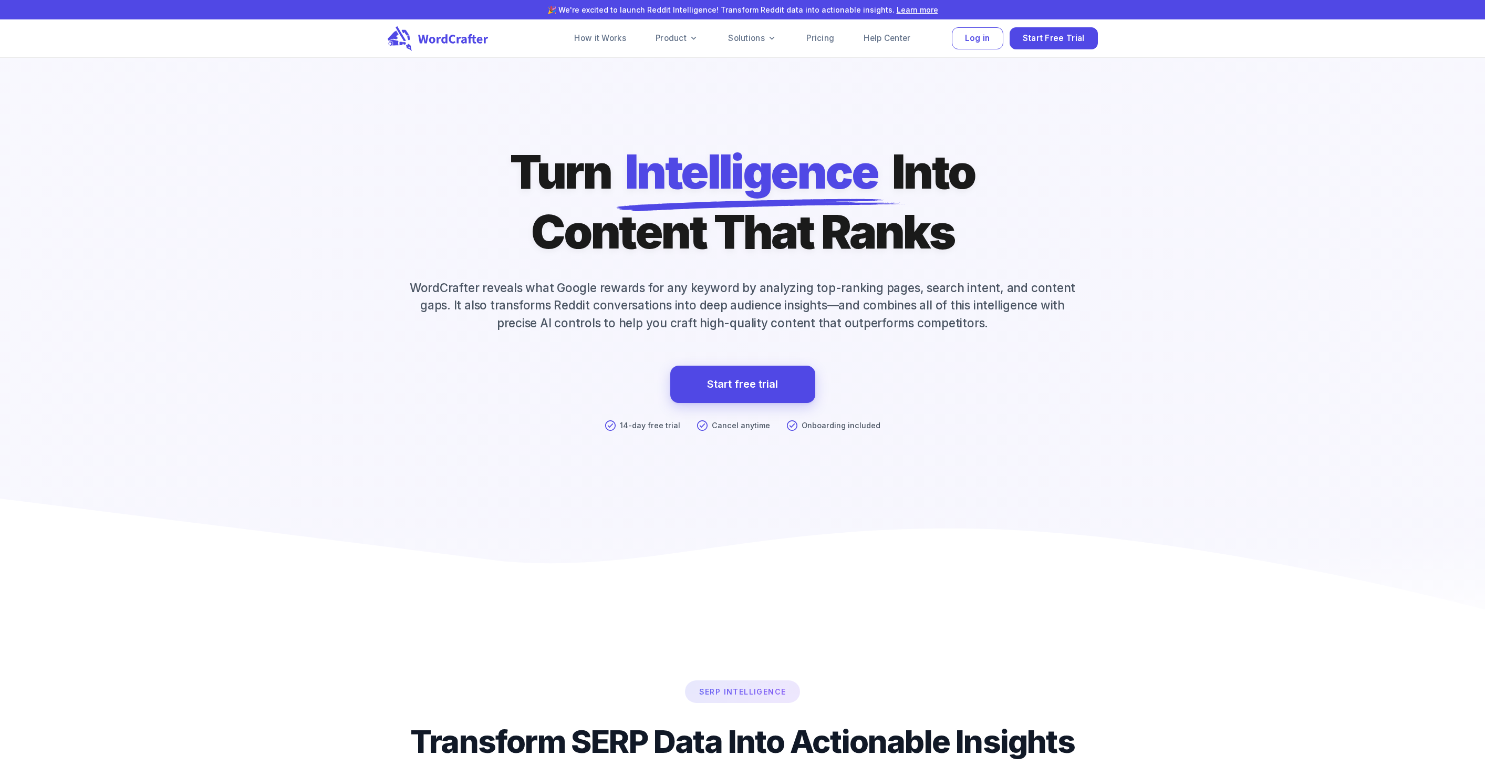 This screenshot has width=1485, height=766. I want to click on button: Log in, so click(978, 38).